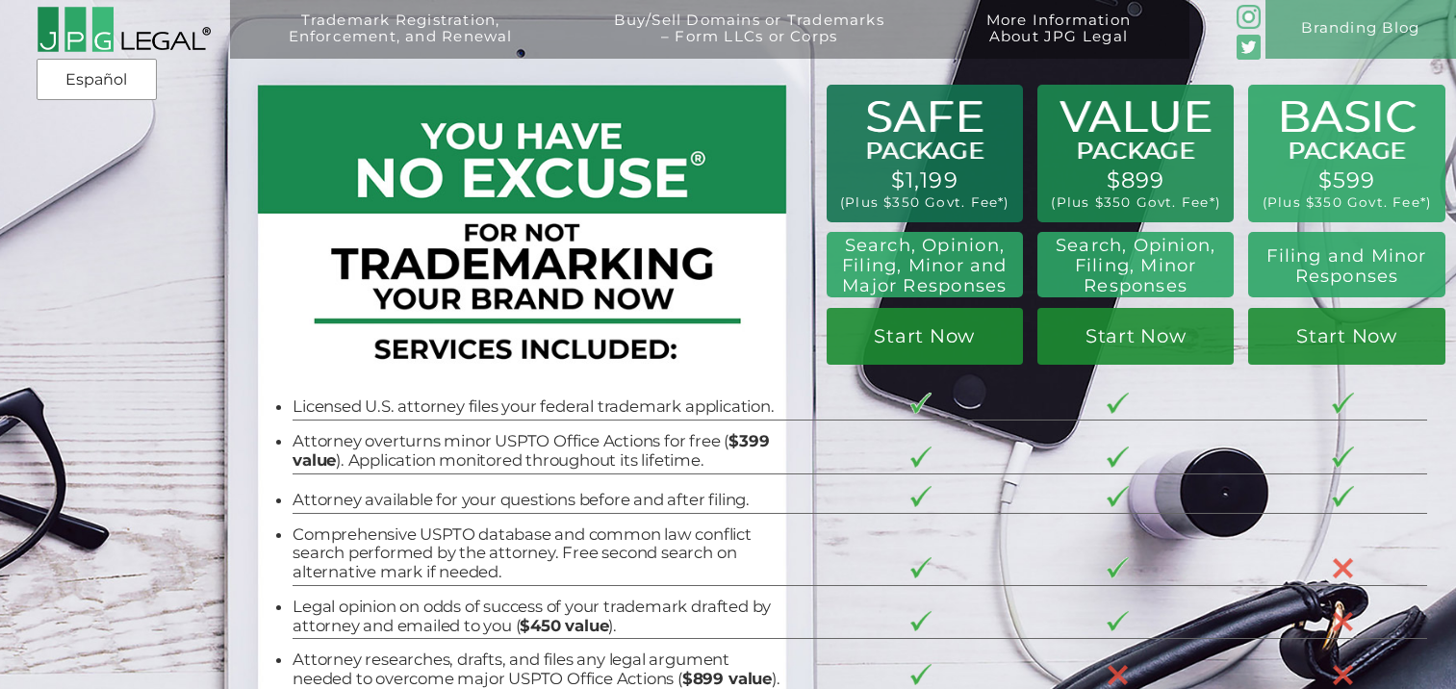  What do you see at coordinates (96, 80) in the screenshot?
I see `a: Español` at bounding box center [96, 80].